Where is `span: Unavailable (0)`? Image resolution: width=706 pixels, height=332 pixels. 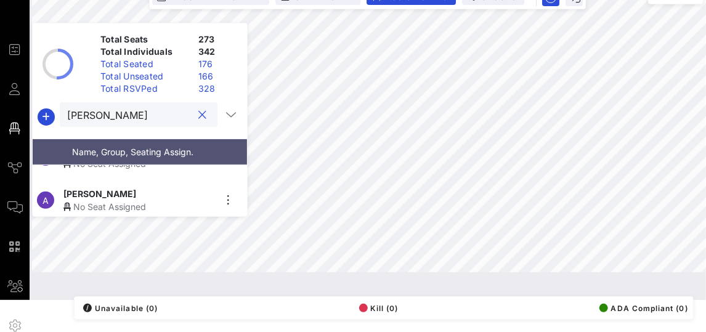
span: Unavailable (0) is located at coordinates (120, 308).